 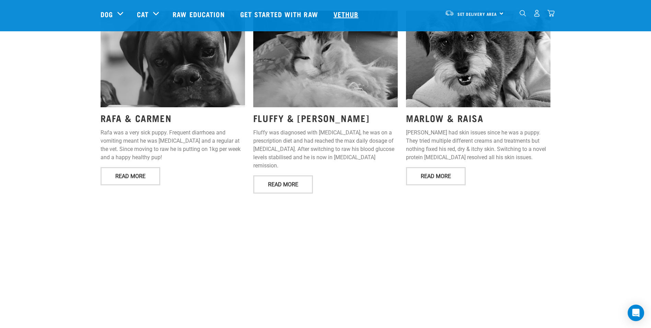 I want to click on a: Get started with Raw, so click(x=280, y=14).